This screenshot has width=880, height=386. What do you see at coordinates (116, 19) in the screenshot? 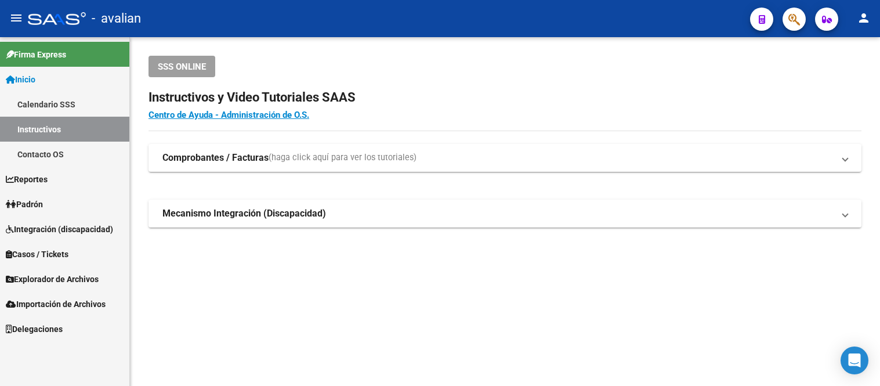
I see `span: - avalian` at bounding box center [116, 19].